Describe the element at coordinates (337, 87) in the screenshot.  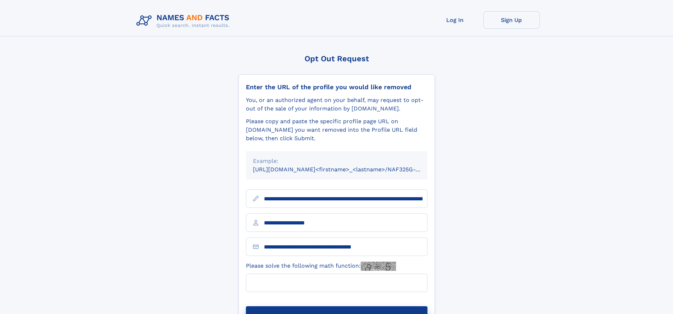
I see `div: Enter the URL of the profile you would like removed` at that location.